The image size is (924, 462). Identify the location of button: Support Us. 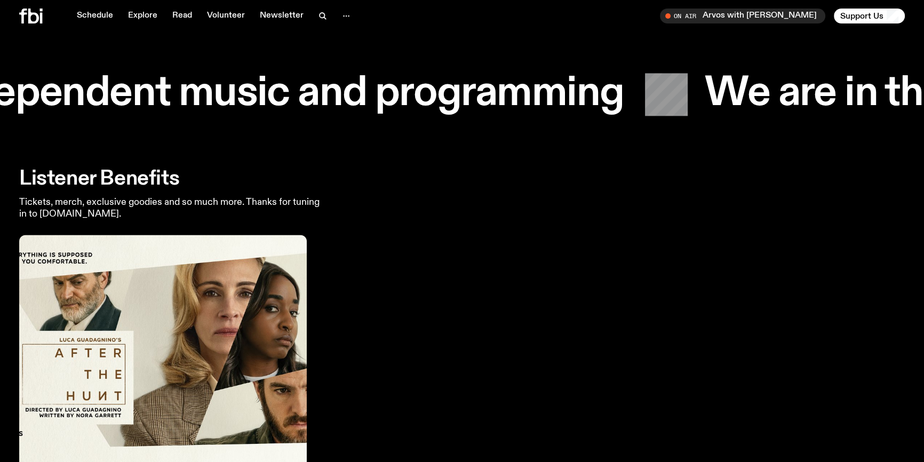
(869, 16).